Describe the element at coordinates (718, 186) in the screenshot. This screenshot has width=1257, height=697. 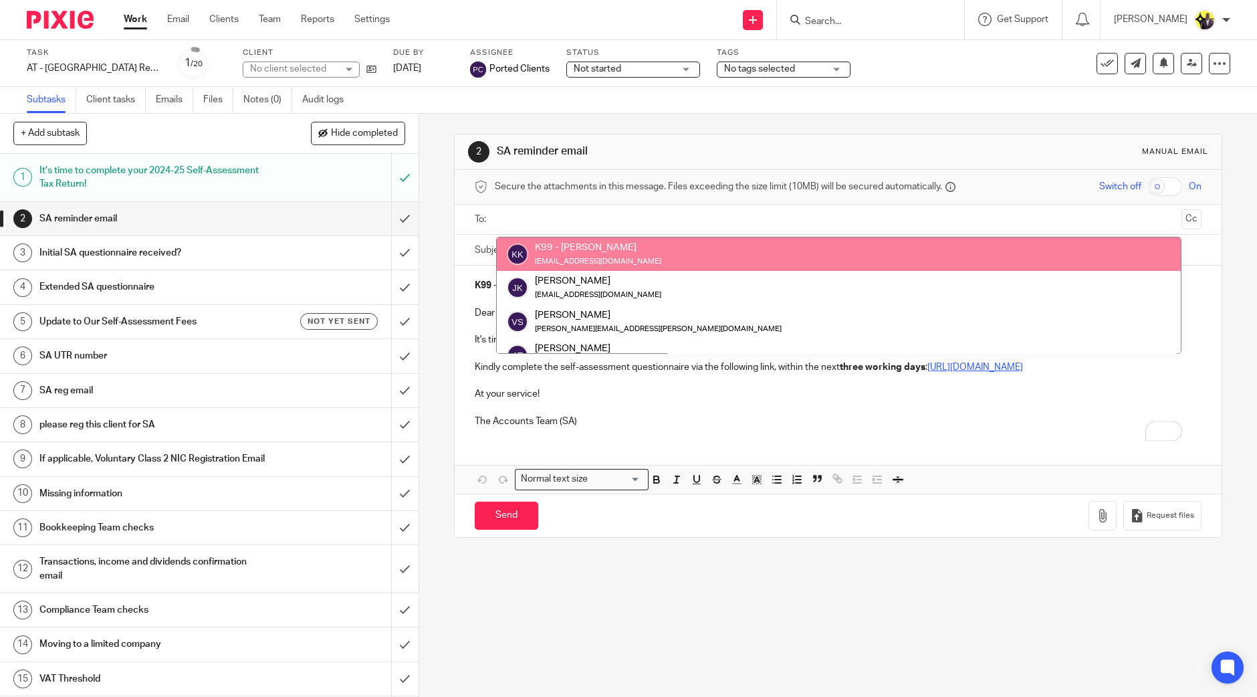
I see `span: Secure the attachments in this message. Files exceeding the size limit (10MB) will be secured aut...` at that location.